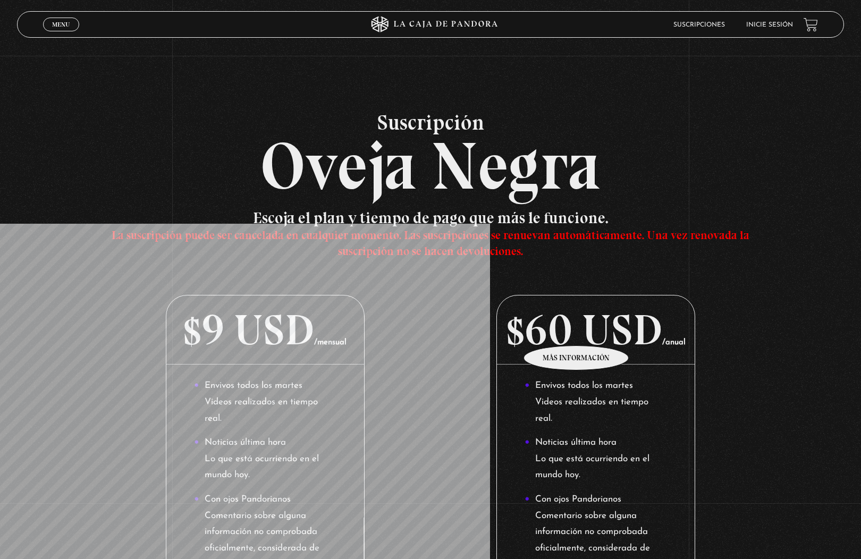  I want to click on a: View your shopping cart, so click(811, 24).